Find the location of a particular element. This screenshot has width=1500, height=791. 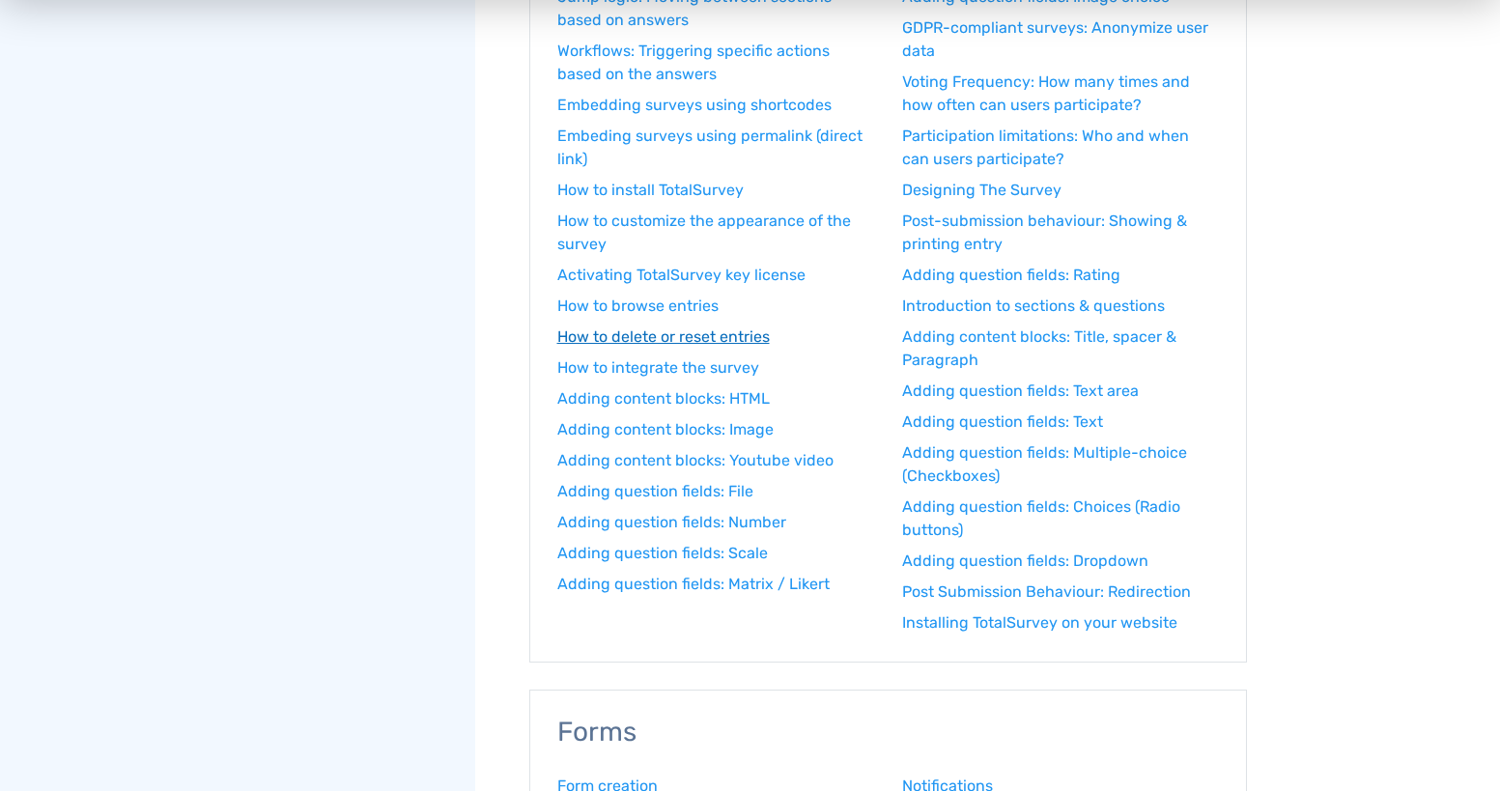

a: How to browse entries is located at coordinates (716, 306).